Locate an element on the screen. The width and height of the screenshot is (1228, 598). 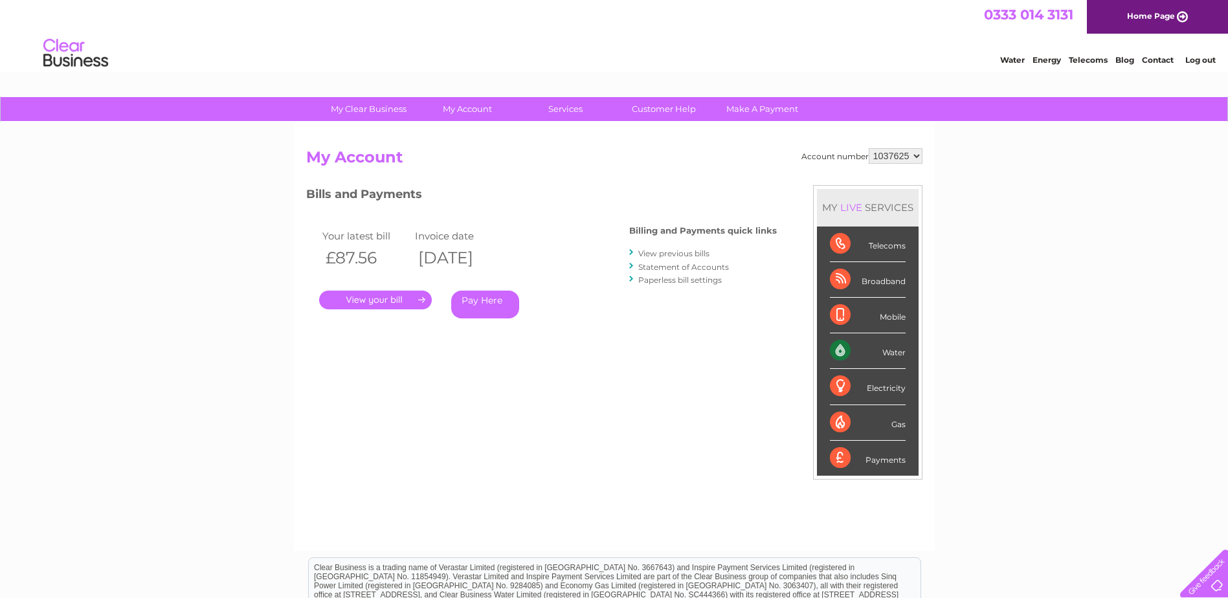
div: Mobile is located at coordinates (867, 315).